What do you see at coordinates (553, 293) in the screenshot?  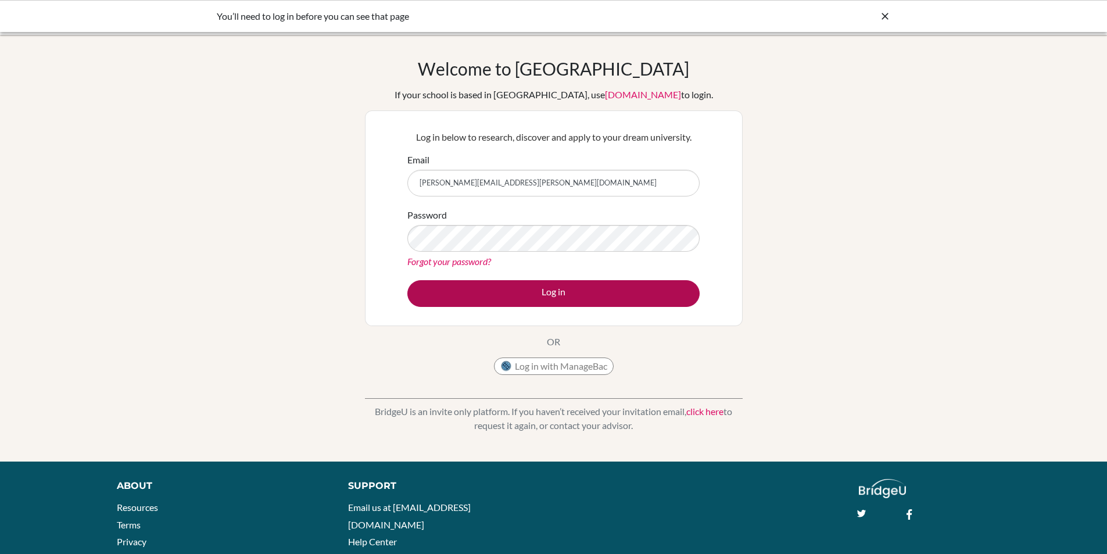 I see `button: Log in` at bounding box center [553, 293].